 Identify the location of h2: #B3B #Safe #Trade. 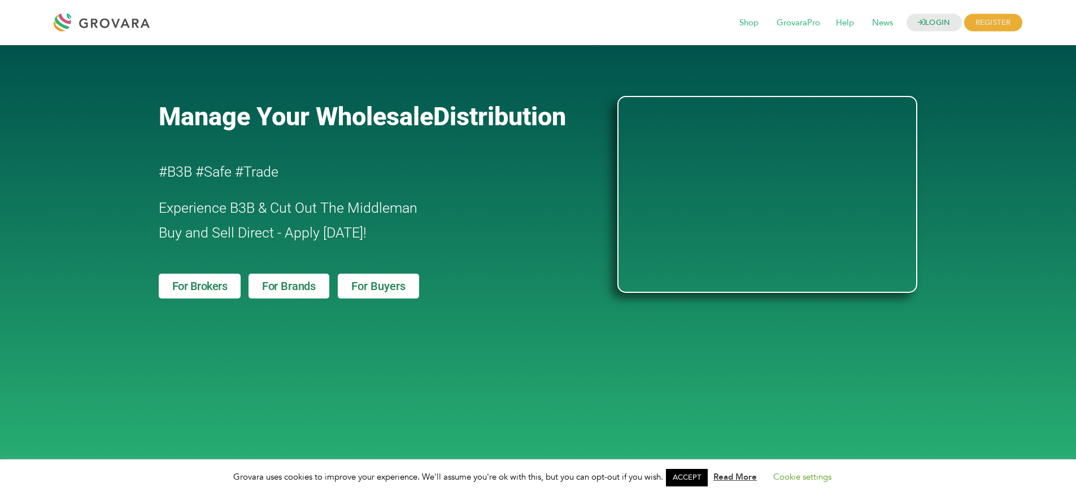
(356, 172).